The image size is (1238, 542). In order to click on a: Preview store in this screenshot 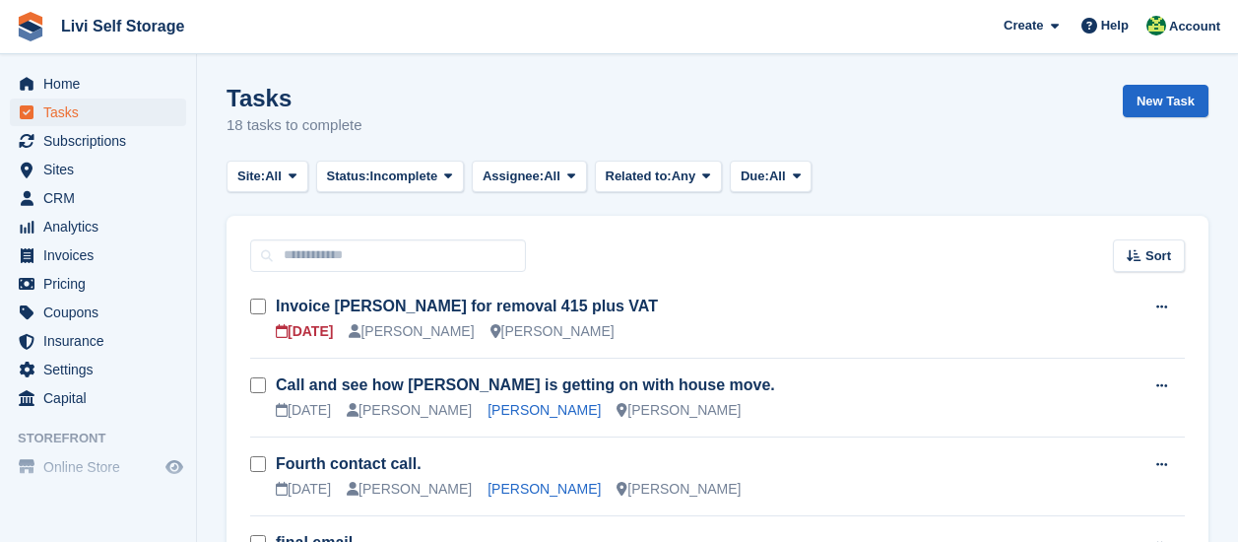, I will do `click(174, 467)`.